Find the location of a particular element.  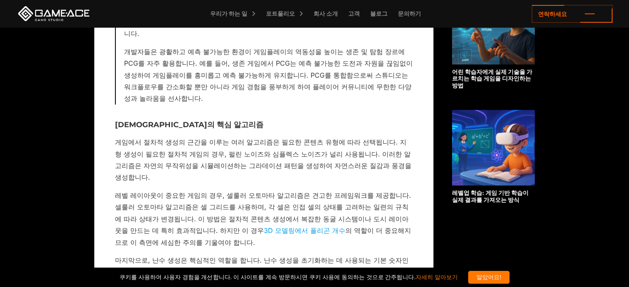

font: 블로그 is located at coordinates (379, 13).